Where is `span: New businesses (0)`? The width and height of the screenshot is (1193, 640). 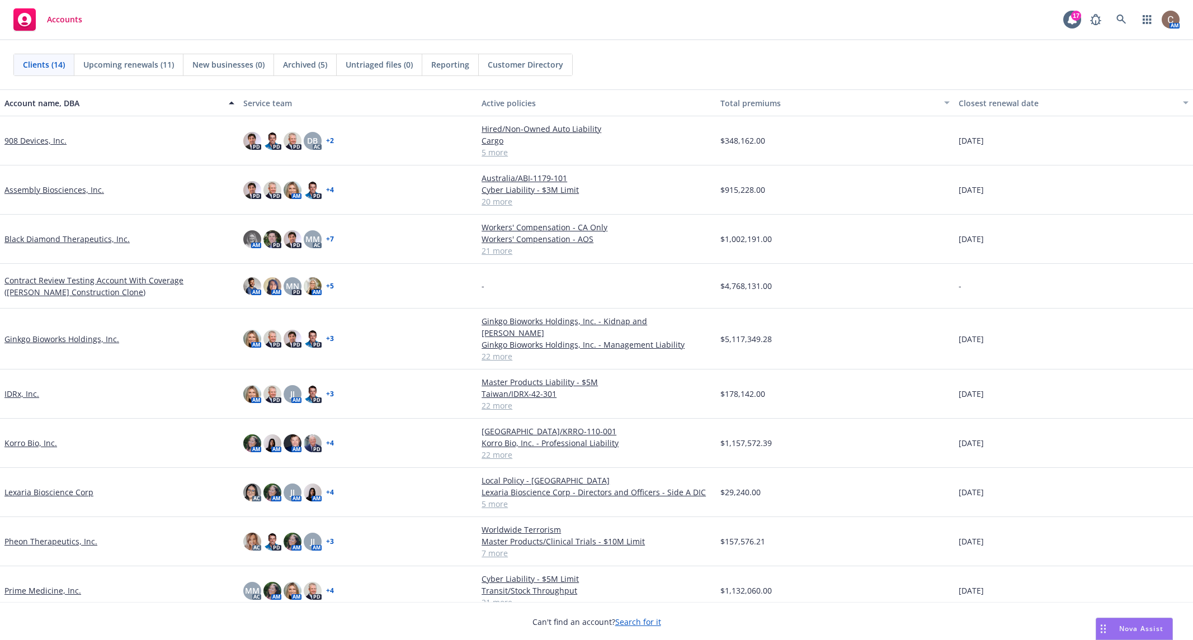
span: New businesses (0) is located at coordinates (228, 64).